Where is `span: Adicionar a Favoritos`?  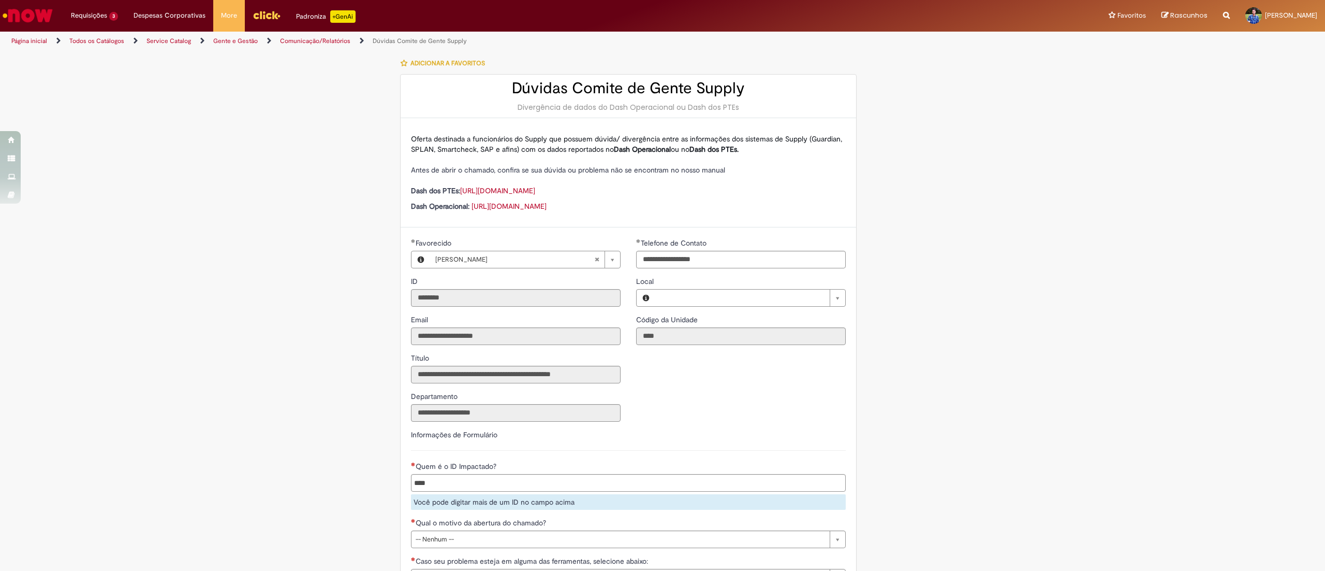 span: Adicionar a Favoritos is located at coordinates (448, 63).